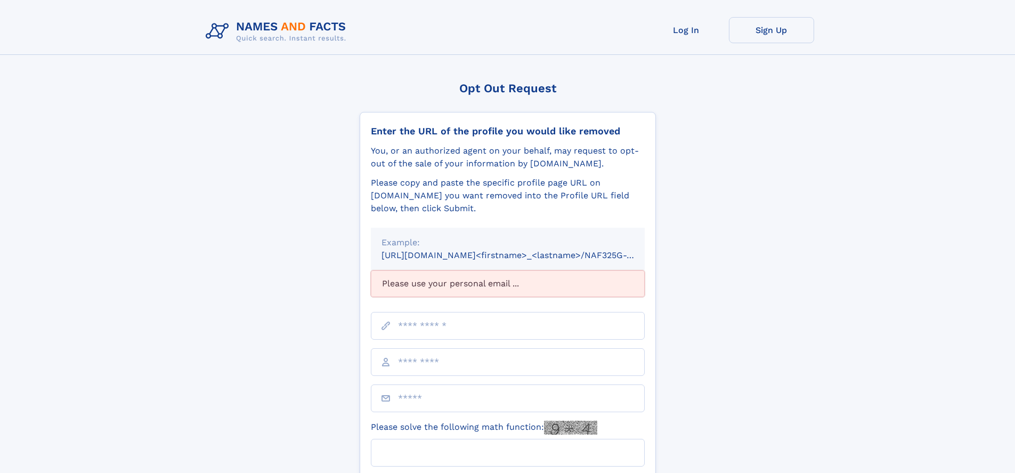 The image size is (1015, 473). Describe the element at coordinates (508, 157) in the screenshot. I see `div: You, or an authorized agent on your behalf, may request to opt-out of the sale of your informatio...` at that location.